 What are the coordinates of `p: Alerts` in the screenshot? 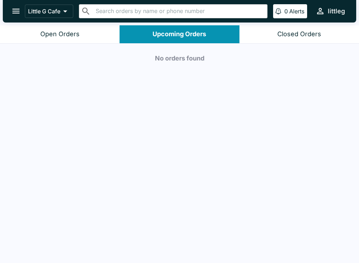 It's located at (297, 11).